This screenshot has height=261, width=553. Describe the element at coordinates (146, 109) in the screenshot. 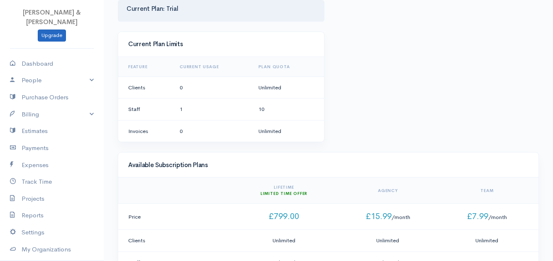

I see `td: Staff` at that location.